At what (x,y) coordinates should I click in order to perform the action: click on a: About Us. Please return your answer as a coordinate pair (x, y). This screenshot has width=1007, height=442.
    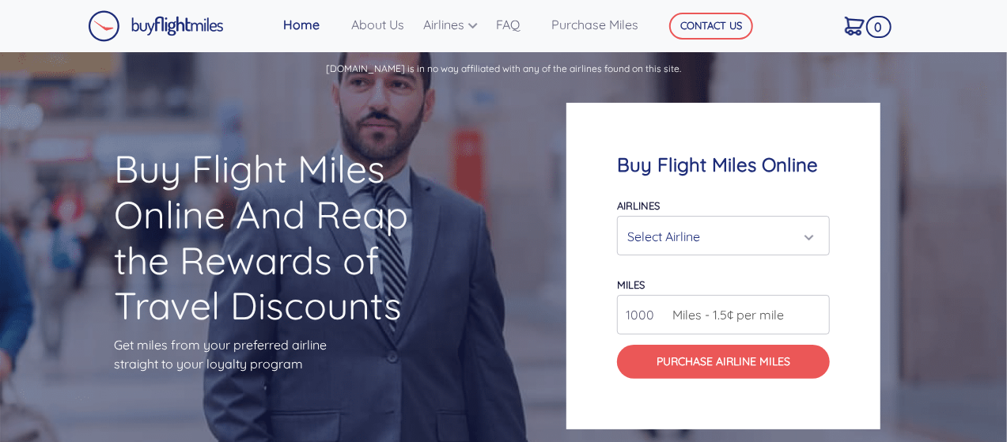
    Looking at the image, I should click on (380, 25).